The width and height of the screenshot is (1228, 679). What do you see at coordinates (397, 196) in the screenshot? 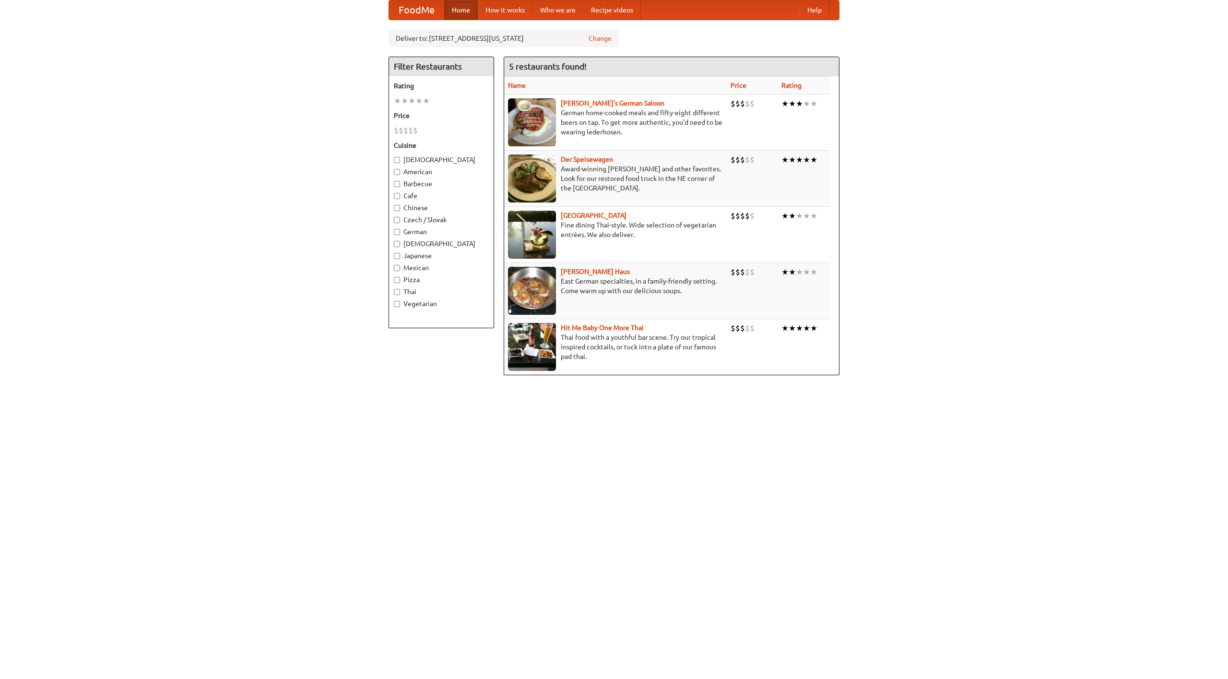
I see `input: Cafe` at bounding box center [397, 196].